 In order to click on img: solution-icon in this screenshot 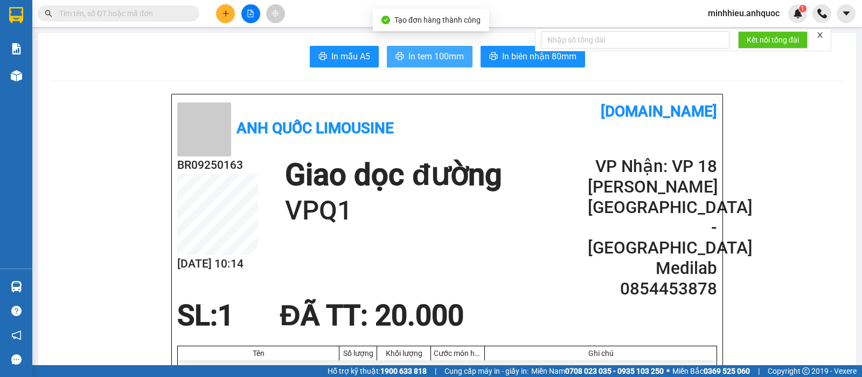, I will do `click(16, 48)`.